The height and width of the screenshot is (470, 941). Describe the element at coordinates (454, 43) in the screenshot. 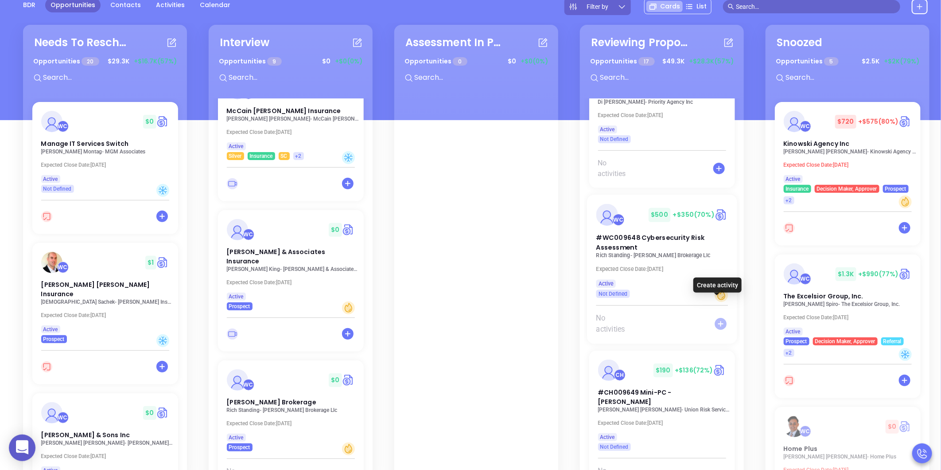

I see `div: Assessment In Progress` at that location.